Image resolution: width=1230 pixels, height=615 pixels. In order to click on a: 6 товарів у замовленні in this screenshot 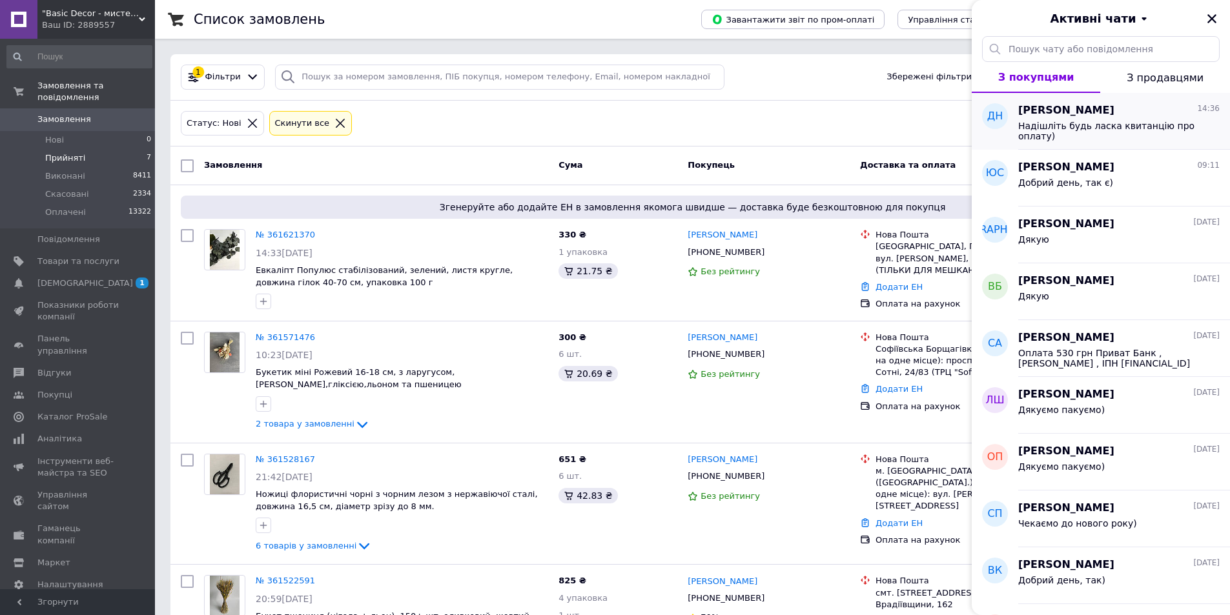, I will do `click(314, 545)`.